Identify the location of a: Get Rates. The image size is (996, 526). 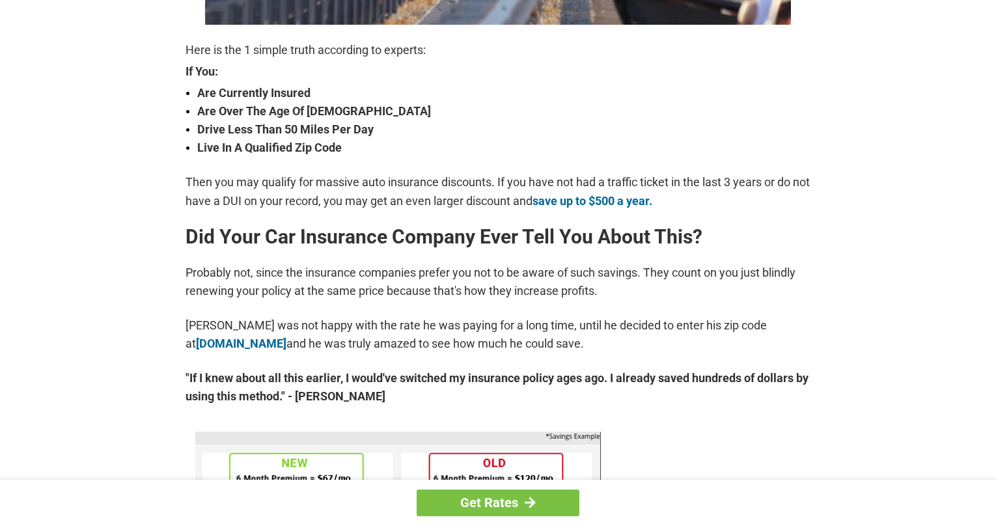
(498, 503).